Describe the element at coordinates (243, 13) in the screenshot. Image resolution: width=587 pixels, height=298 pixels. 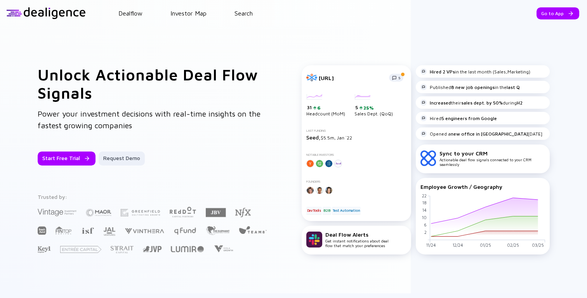
I see `a: Search` at that location.